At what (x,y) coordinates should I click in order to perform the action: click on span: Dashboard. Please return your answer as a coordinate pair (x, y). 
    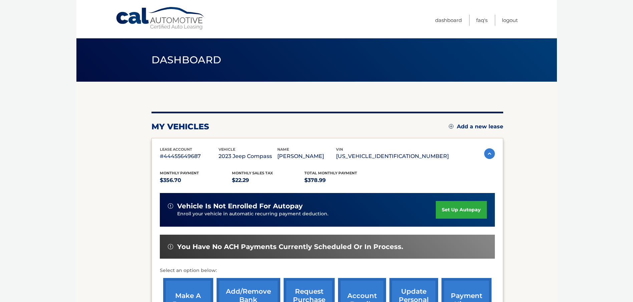
    Looking at the image, I should click on (187, 60).